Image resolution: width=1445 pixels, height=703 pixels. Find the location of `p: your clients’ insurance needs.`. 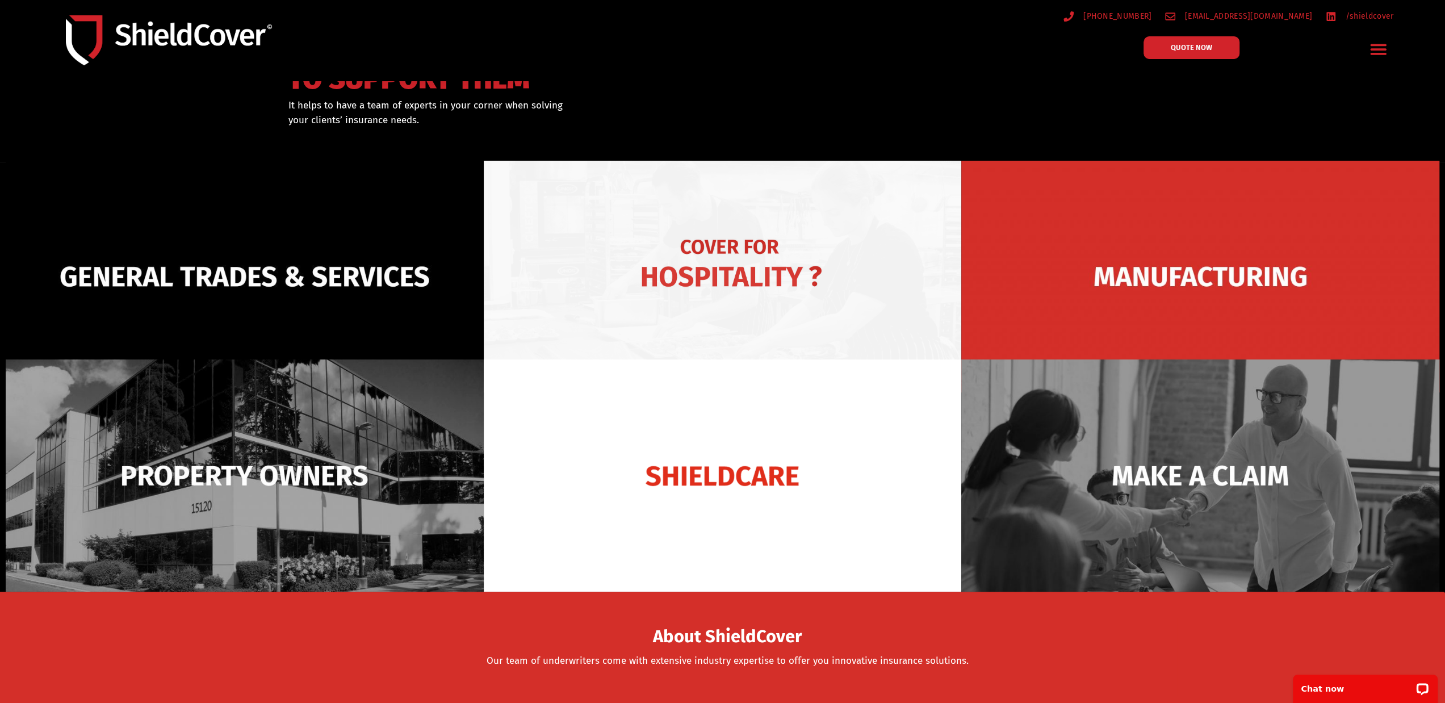

p: your clients’ insurance needs. is located at coordinates (534, 120).